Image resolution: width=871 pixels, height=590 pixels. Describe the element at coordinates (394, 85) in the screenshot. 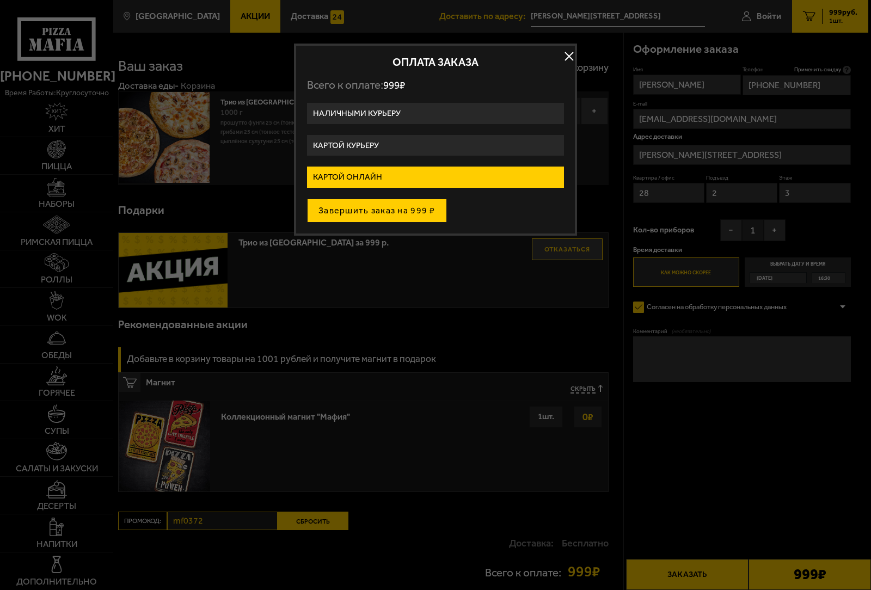

I see `span: 999 ₽` at that location.